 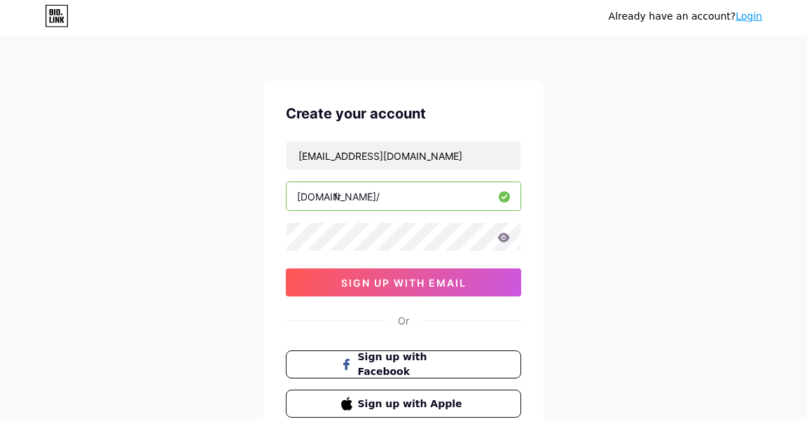 I want to click on input: Email, so click(x=403, y=160).